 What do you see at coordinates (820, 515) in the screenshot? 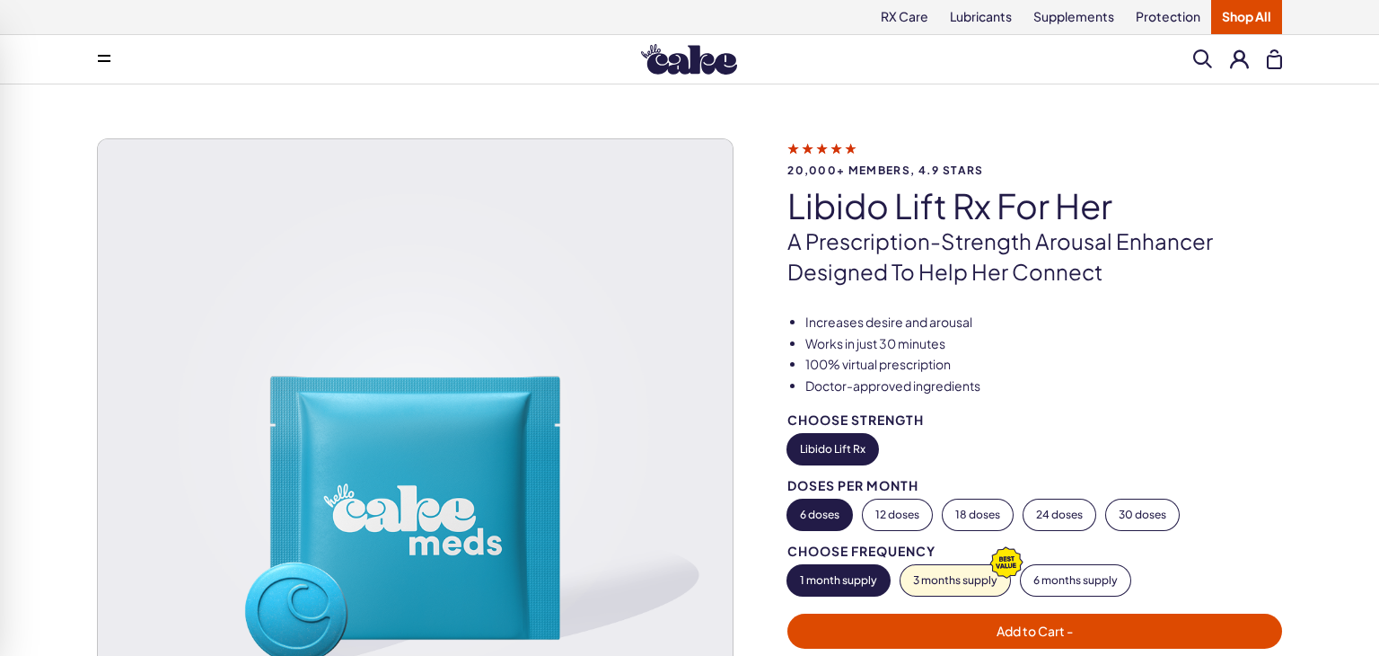
I see `button: 6 doses` at bounding box center [820, 515].